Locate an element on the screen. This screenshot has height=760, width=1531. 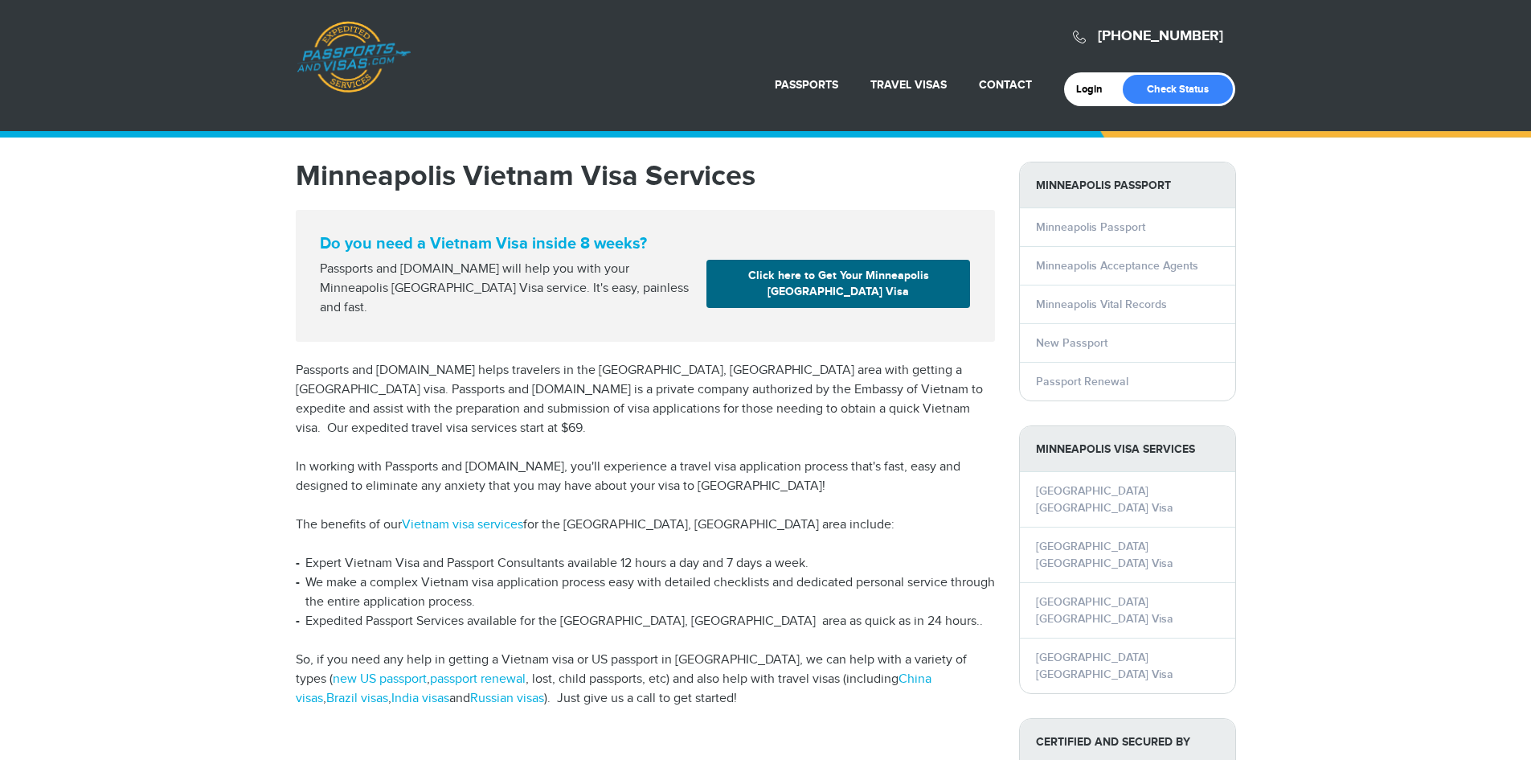
a: Travel Visas is located at coordinates (908, 84).